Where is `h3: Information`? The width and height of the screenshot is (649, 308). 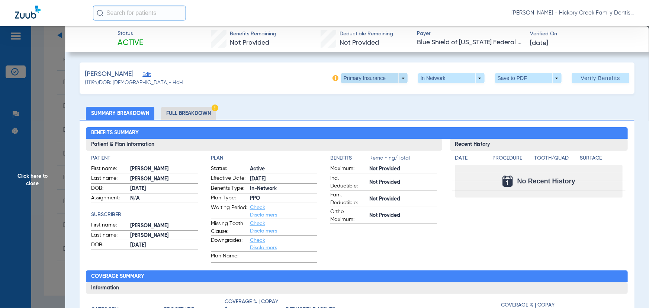 h3: Information is located at coordinates (357, 288).